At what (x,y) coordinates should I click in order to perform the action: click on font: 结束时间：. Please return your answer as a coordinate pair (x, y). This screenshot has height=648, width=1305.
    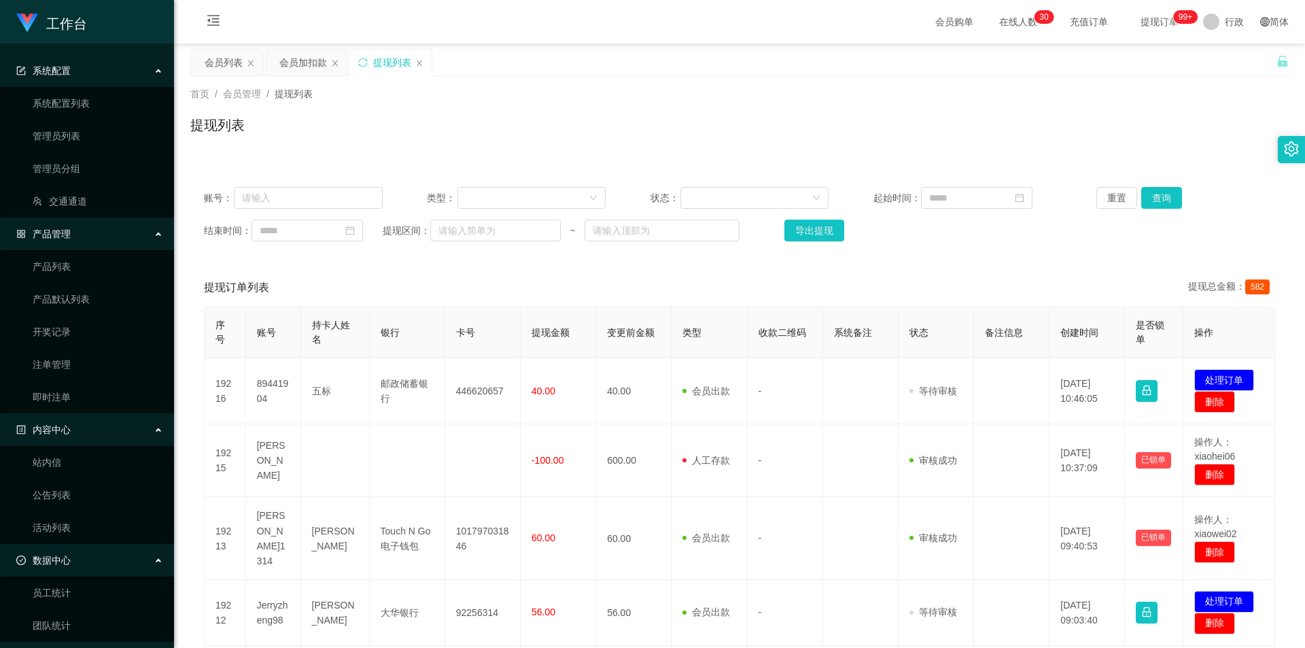
    Looking at the image, I should click on (228, 230).